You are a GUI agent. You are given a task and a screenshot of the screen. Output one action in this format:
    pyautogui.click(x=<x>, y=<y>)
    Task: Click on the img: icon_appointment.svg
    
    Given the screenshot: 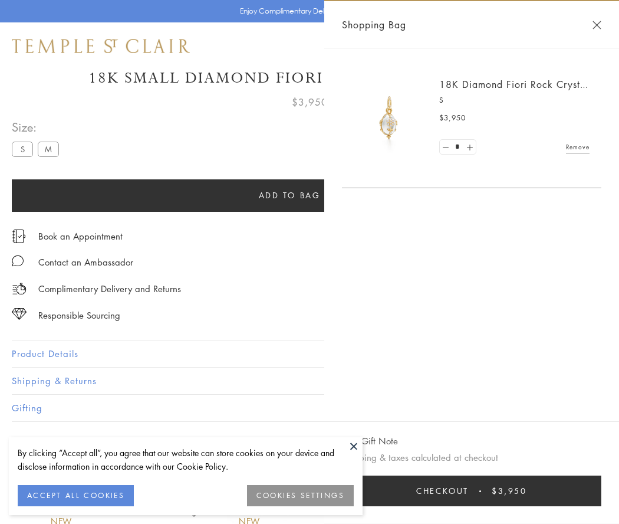 What is the action you would take?
    pyautogui.click(x=19, y=236)
    